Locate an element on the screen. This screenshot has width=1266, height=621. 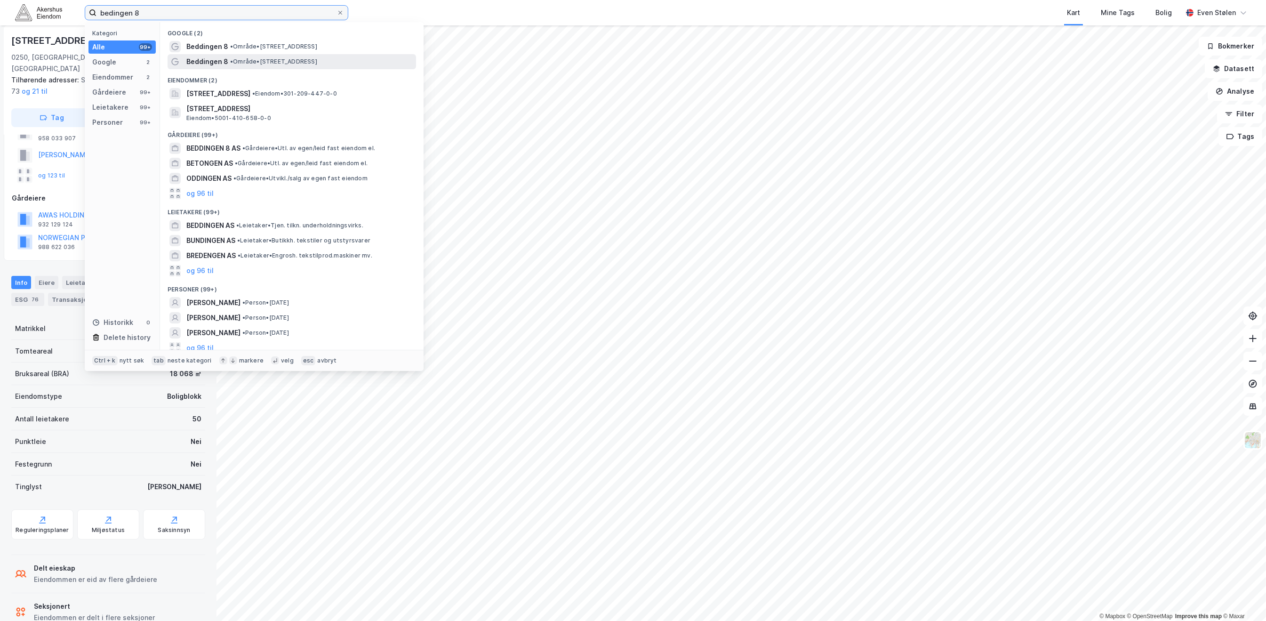
div: Kategori is located at coordinates (124, 33).